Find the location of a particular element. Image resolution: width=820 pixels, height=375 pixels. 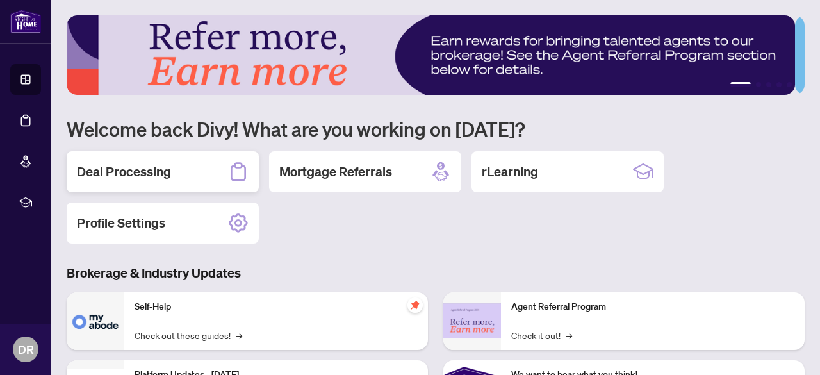

button: 1 is located at coordinates (741, 85).